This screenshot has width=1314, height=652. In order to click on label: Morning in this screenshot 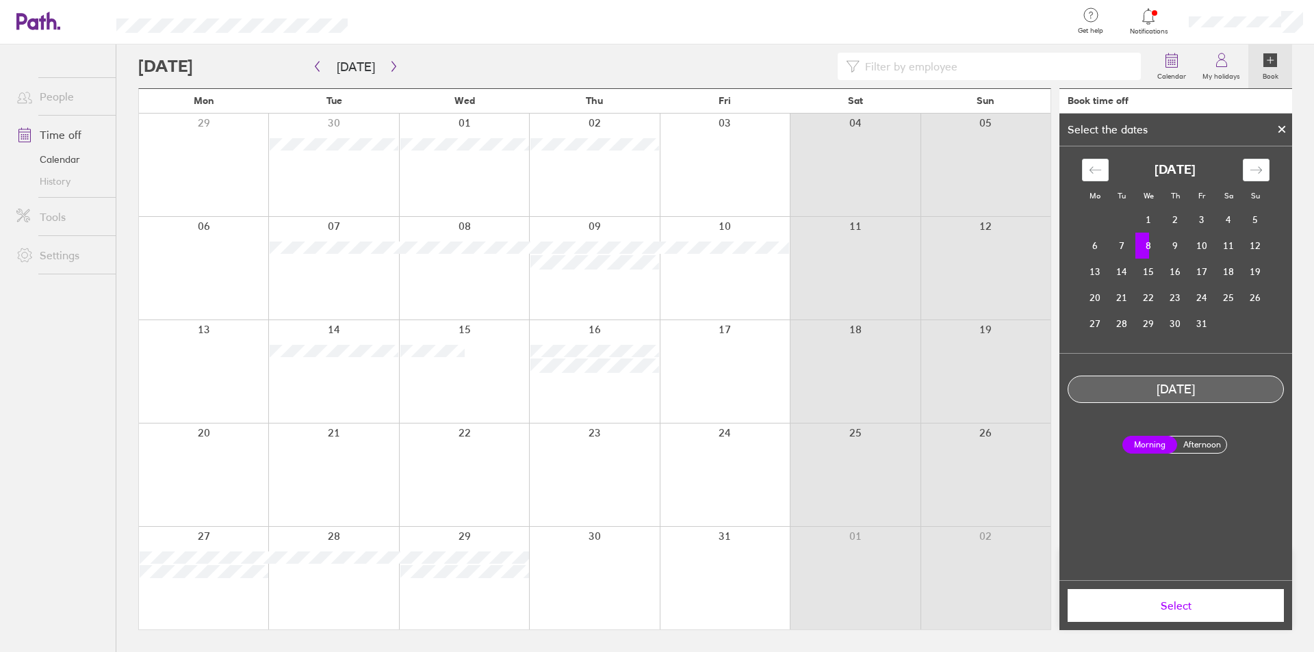, I will do `click(1150, 445)`.